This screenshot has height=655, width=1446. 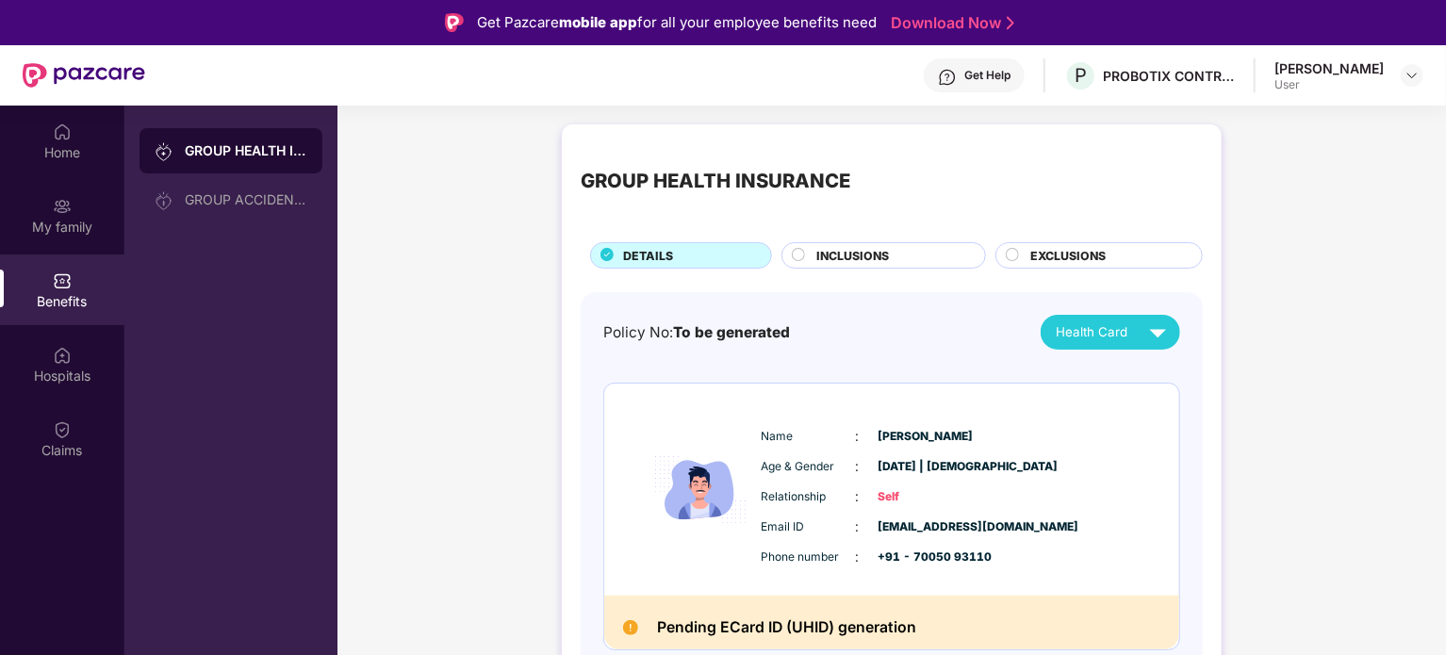 I want to click on img: svg+xml;base64,PHN2ZyBpZD0iSGVscC0zMngzMiIgeG1sbnM9Imh0dHA6Ly93d3cudzMub3JnLzIwMDAvc3ZnIiB3aWR0aD..., so click(x=947, y=77).